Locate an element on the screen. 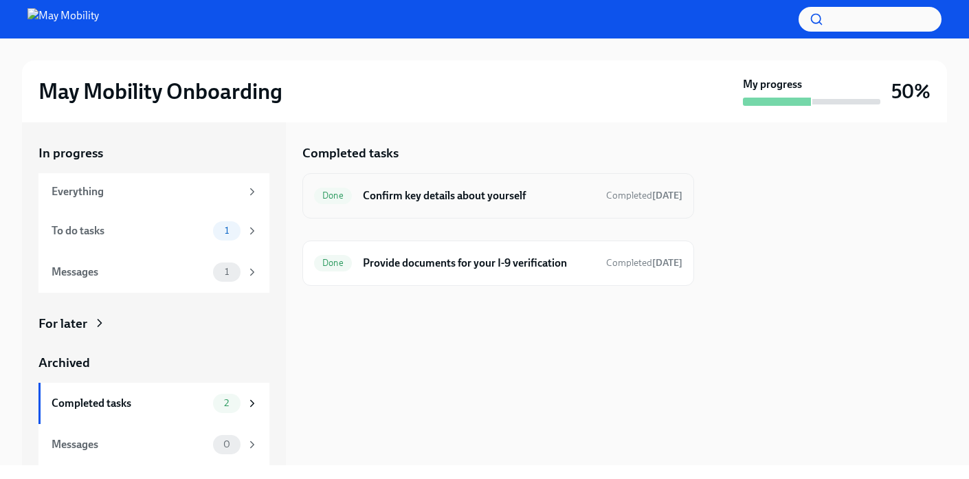 Image resolution: width=969 pixels, height=479 pixels. strong: My progress is located at coordinates (773, 85).